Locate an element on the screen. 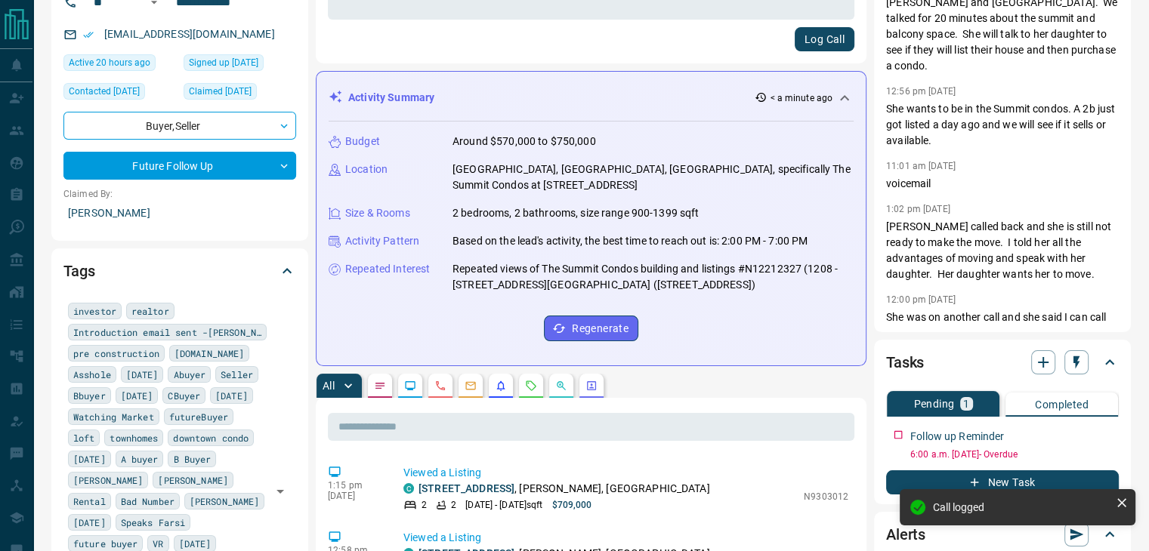 Image resolution: width=1149 pixels, height=551 pixels. span: A buyer is located at coordinates (140, 459).